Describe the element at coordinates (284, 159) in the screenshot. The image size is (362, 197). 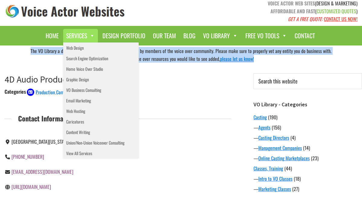
I see `a: Online Casting Marketplaces` at that location.